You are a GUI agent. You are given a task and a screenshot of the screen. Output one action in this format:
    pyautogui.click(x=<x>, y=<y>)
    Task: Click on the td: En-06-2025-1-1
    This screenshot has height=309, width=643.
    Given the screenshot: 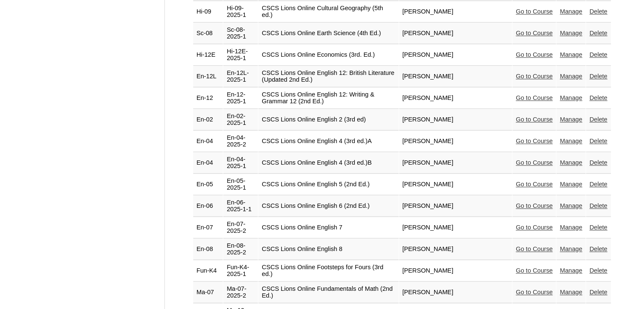 What is the action you would take?
    pyautogui.click(x=241, y=206)
    